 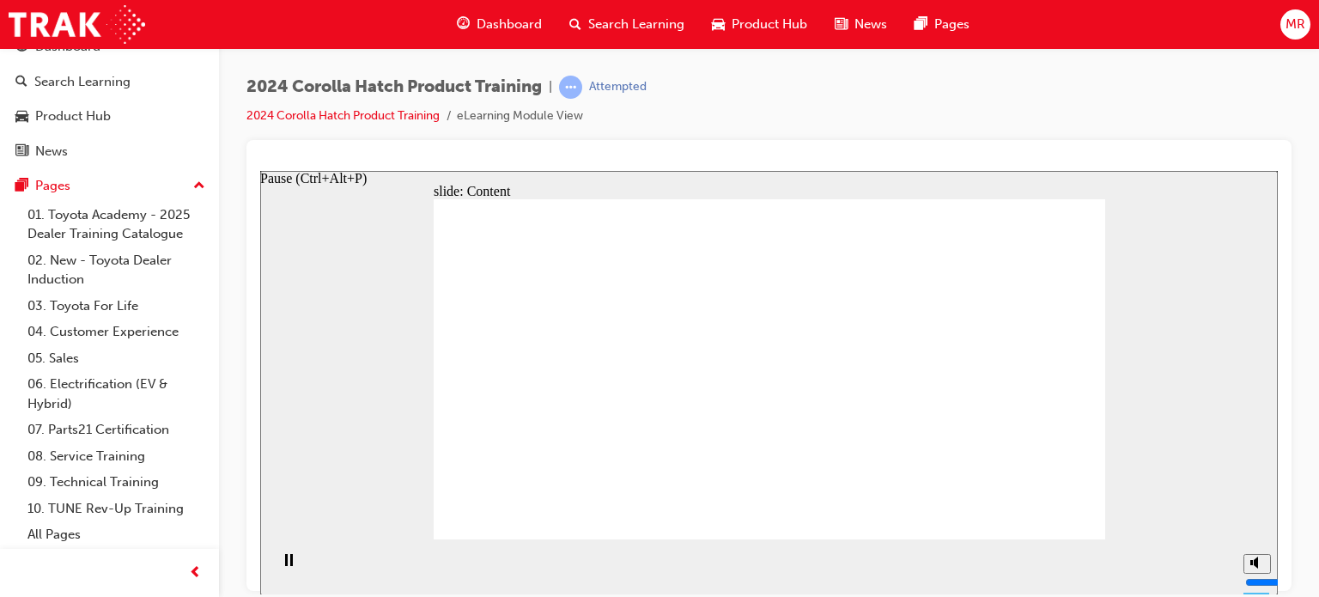 I want to click on div: Product Hub, so click(x=73, y=116).